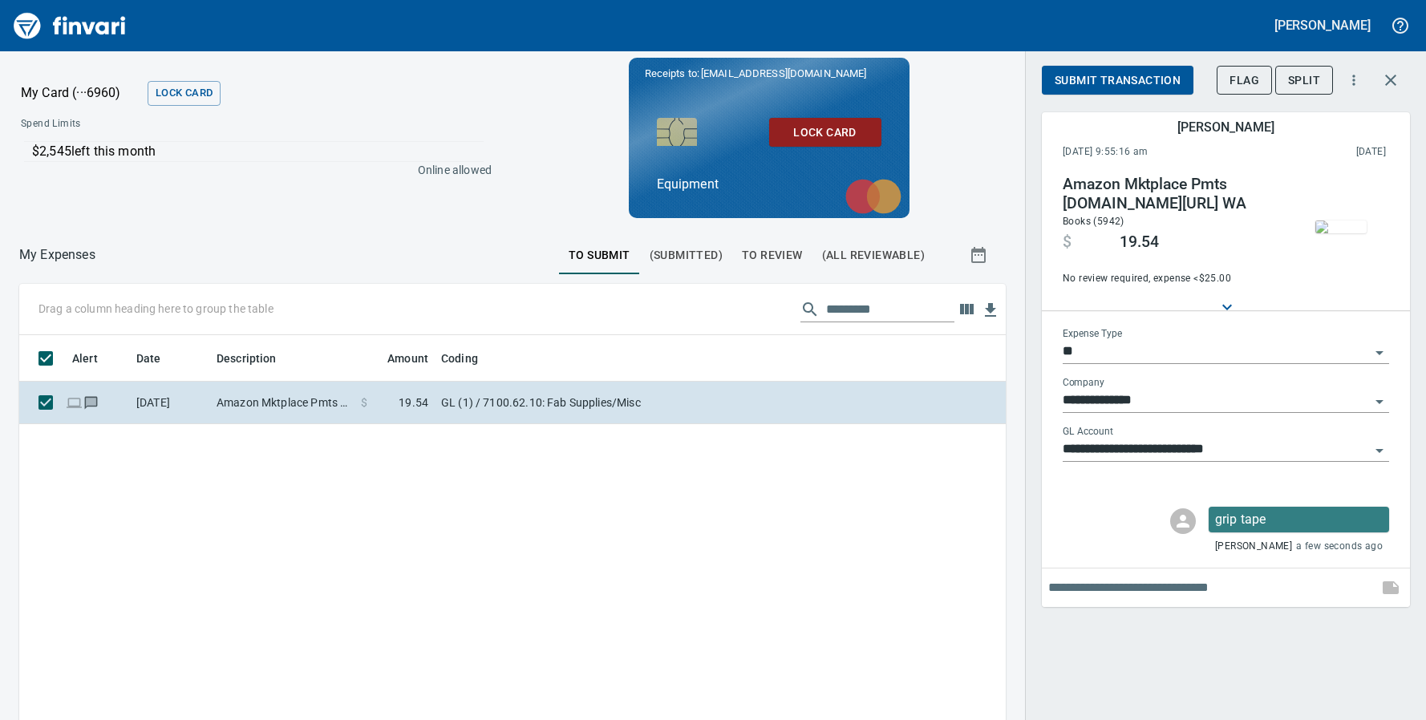 This screenshot has width=1426, height=720. What do you see at coordinates (74, 402) in the screenshot?
I see `span: Online transaction` at bounding box center [74, 402].